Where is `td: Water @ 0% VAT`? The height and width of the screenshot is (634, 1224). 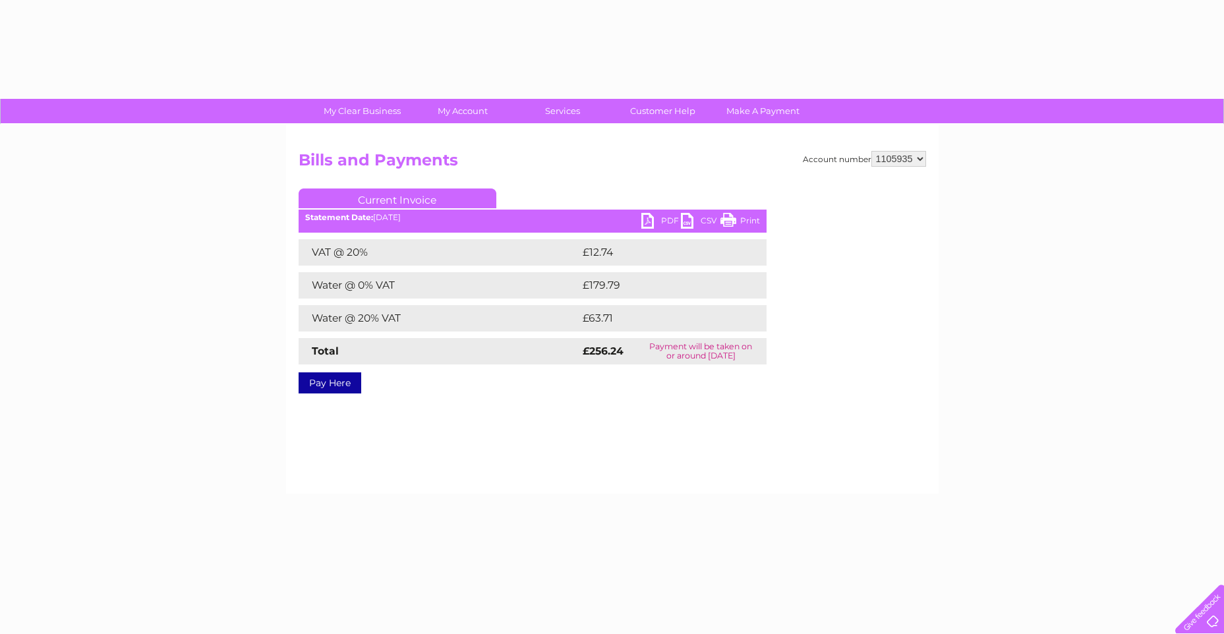
td: Water @ 0% VAT is located at coordinates (439, 285).